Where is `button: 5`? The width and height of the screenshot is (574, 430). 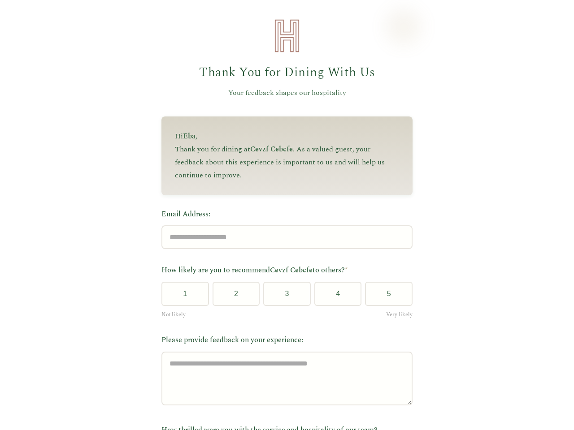 button: 5 is located at coordinates (389, 294).